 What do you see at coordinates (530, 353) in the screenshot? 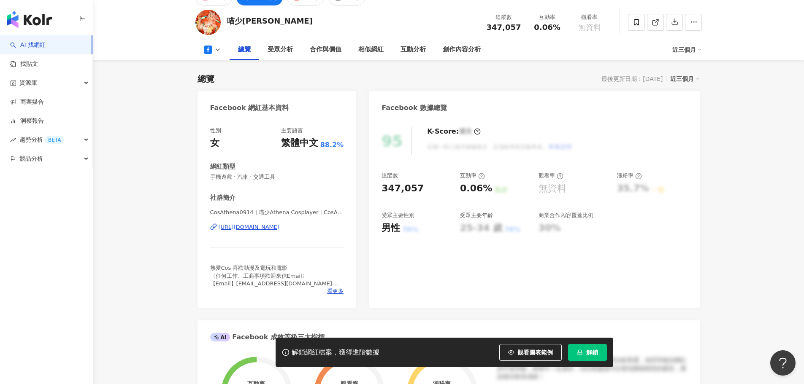
I see `button: 觀看圖表範例` at bounding box center [530, 353].